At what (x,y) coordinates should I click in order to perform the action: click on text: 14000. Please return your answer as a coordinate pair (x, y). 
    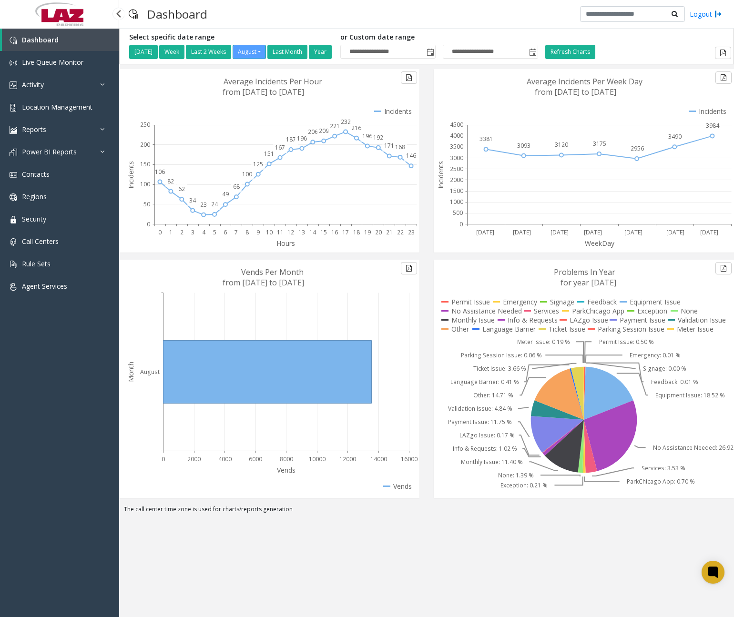
    Looking at the image, I should click on (378, 459).